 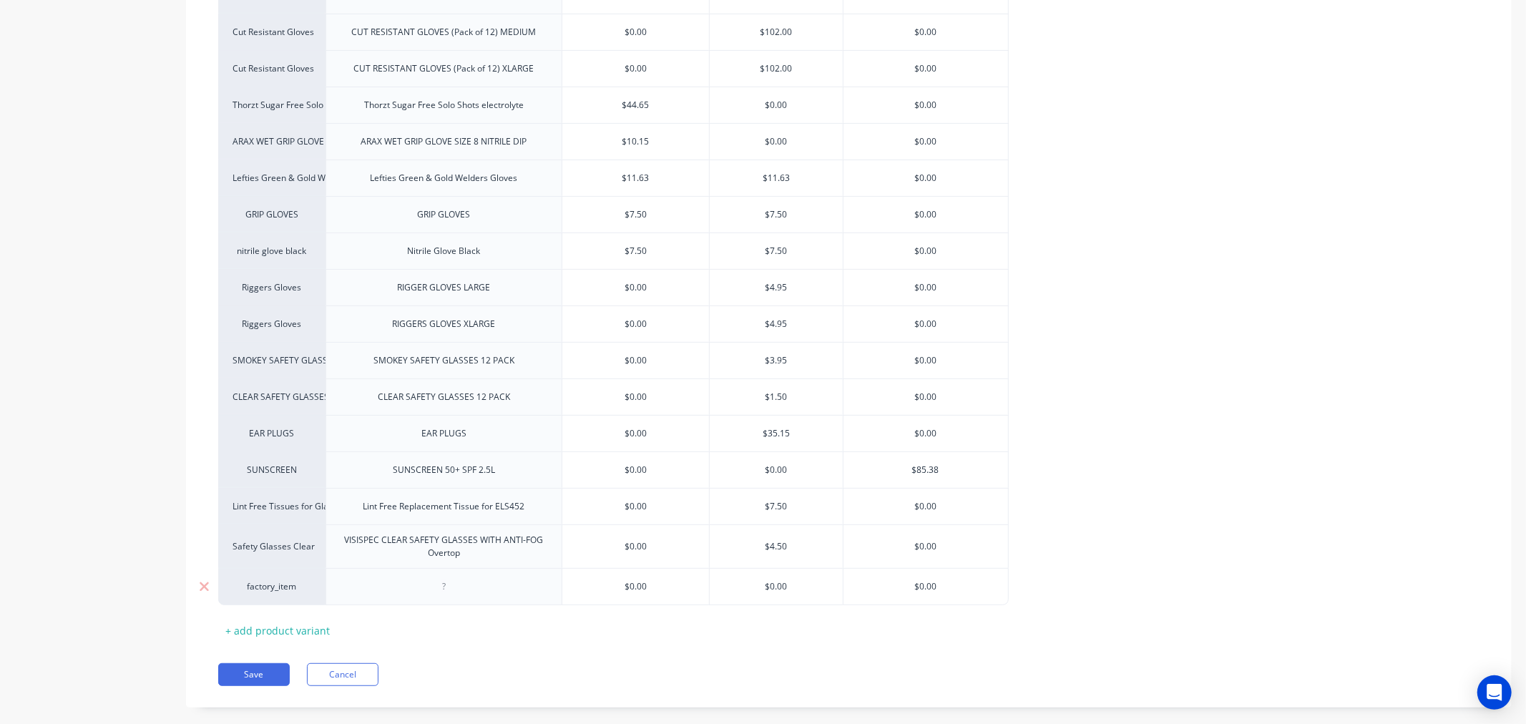 What do you see at coordinates (444, 324) in the screenshot?
I see `div: RIGGERS GLOVES XLARGE` at bounding box center [444, 324].